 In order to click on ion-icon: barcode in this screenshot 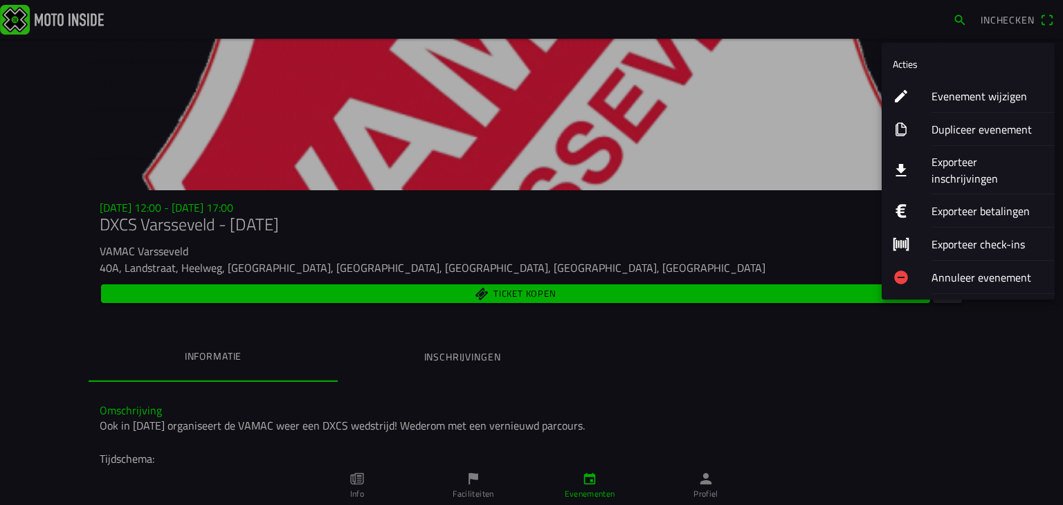, I will do `click(901, 244)`.